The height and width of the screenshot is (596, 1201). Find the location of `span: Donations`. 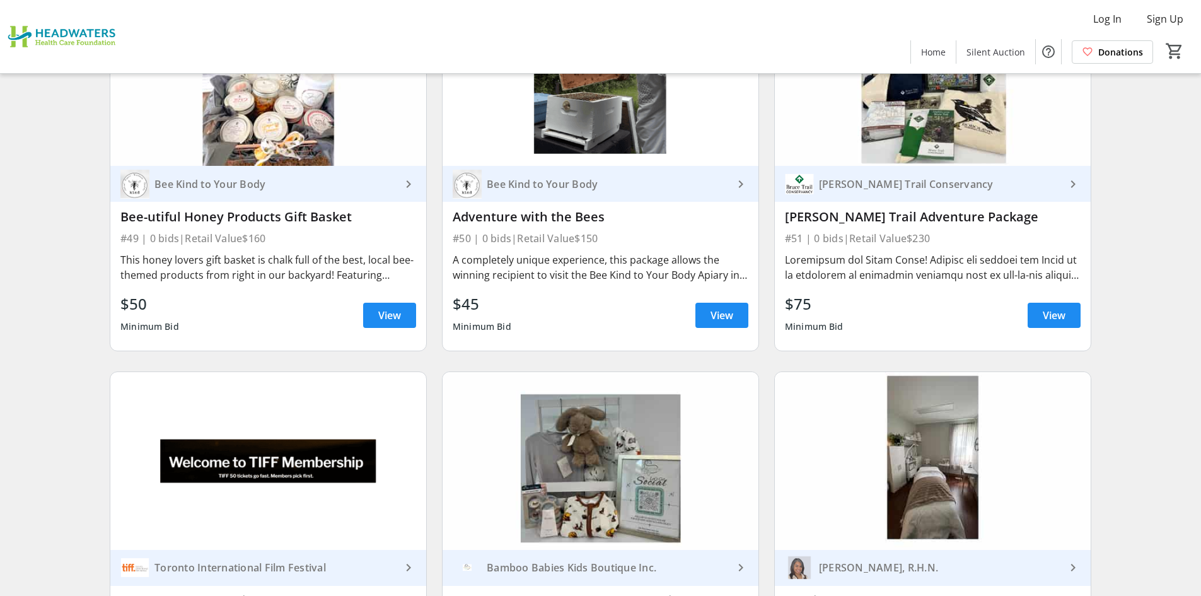

span: Donations is located at coordinates (1121, 52).